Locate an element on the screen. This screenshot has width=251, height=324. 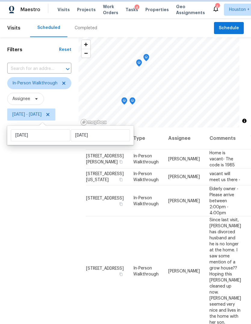
span: Elderly owner - Please arrive between 2:00pm - 4:00pm is located at coordinates (224, 201).